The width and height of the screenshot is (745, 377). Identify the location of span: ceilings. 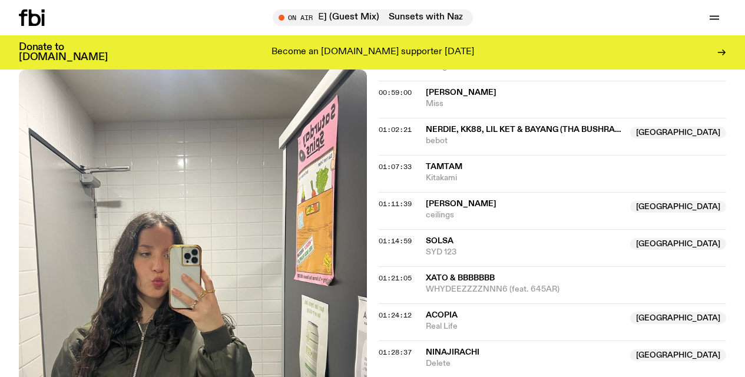
(525, 215).